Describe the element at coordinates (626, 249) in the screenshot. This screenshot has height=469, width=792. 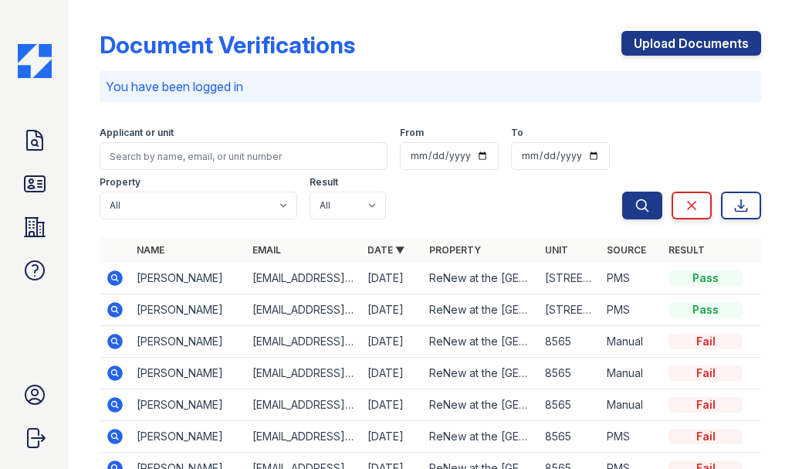
I see `a: Source` at that location.